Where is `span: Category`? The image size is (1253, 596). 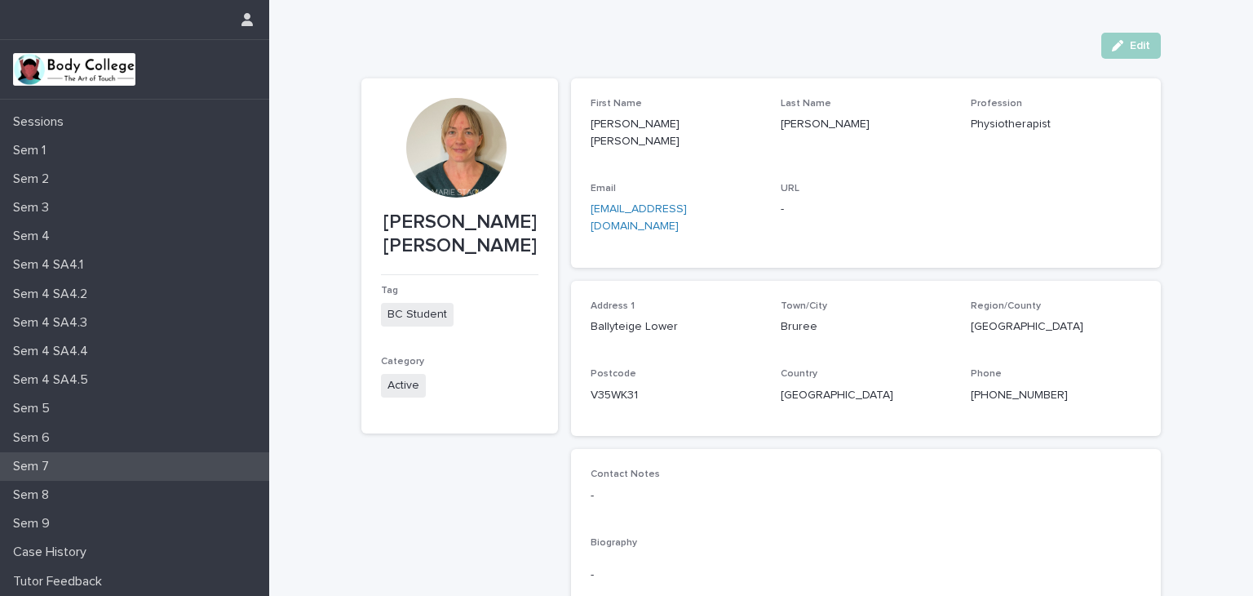
span: Category is located at coordinates (402, 362).